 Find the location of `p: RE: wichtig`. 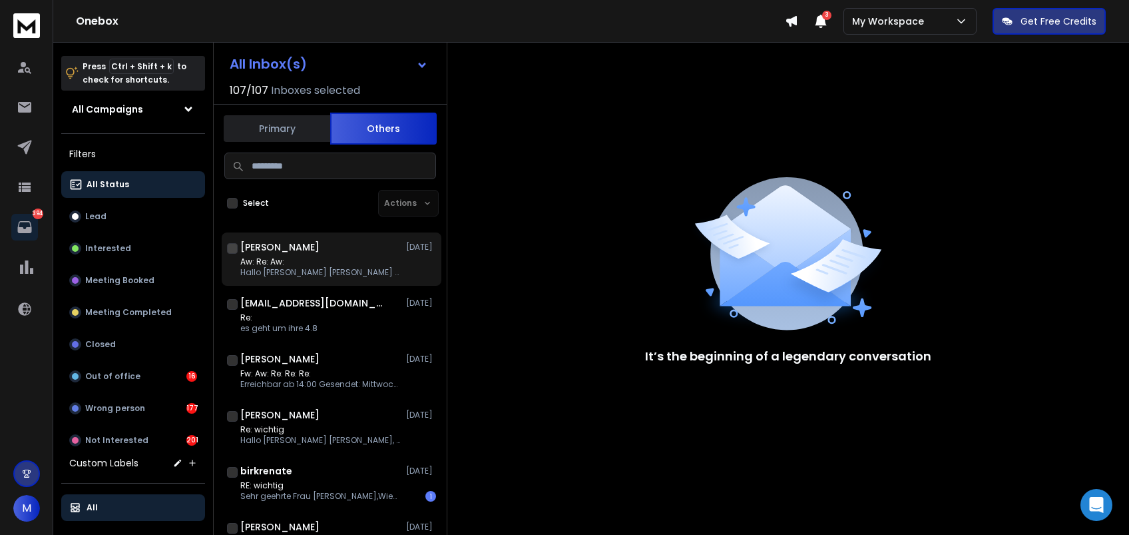

p: RE: wichtig is located at coordinates (320, 485).